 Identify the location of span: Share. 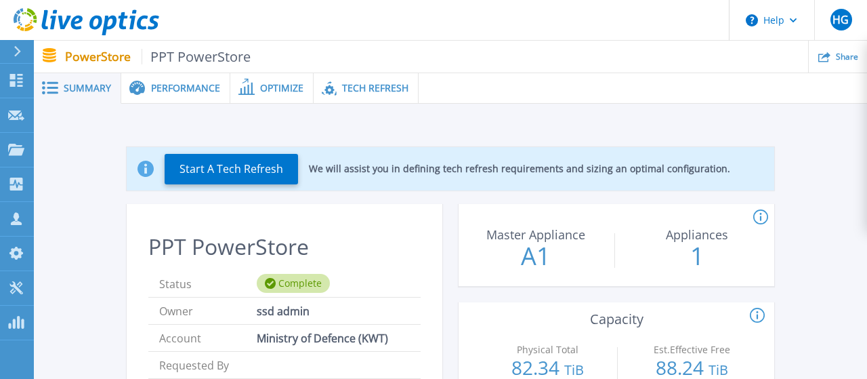
(847, 57).